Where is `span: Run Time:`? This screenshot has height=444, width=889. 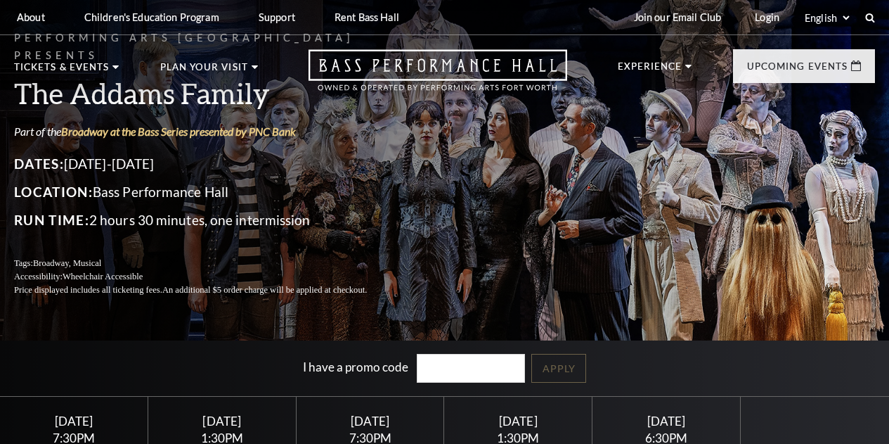 span: Run Time: is located at coordinates (51, 219).